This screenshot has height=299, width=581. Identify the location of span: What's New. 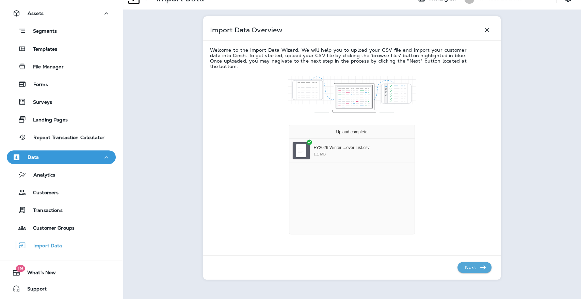
(38, 274).